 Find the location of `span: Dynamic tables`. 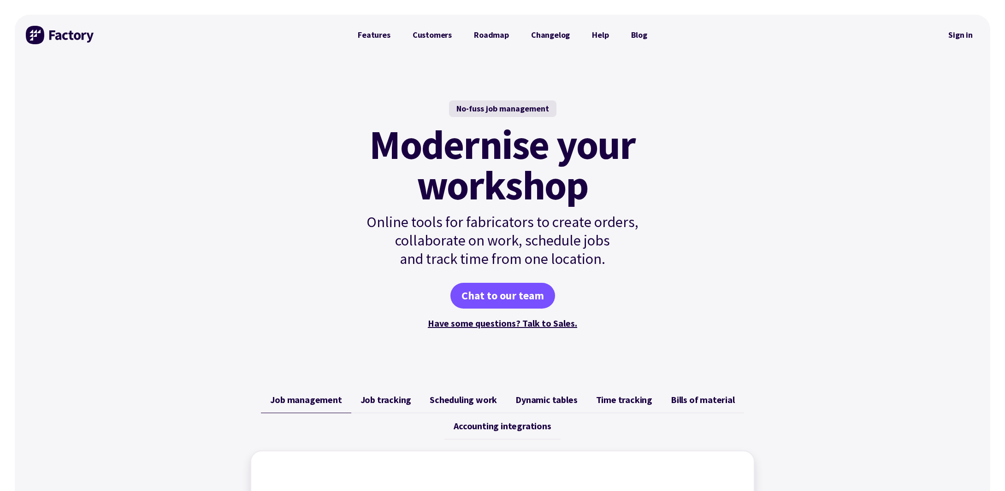

span: Dynamic tables is located at coordinates (546, 400).